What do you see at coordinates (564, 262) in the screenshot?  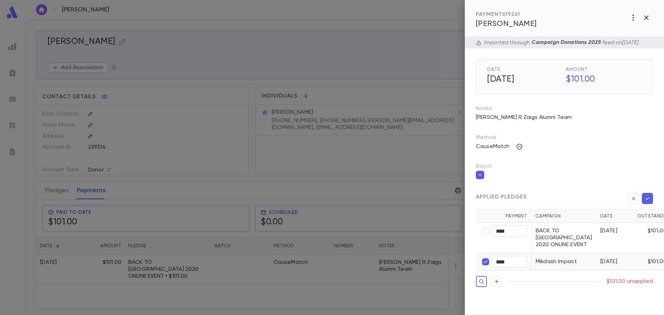 I see `td: Mikdash Impact` at bounding box center [564, 262].